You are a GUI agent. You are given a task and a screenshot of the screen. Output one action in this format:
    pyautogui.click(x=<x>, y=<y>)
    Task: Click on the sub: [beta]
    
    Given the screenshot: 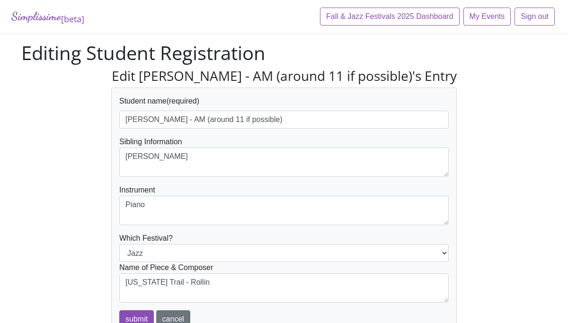 What is the action you would take?
    pyautogui.click(x=72, y=19)
    